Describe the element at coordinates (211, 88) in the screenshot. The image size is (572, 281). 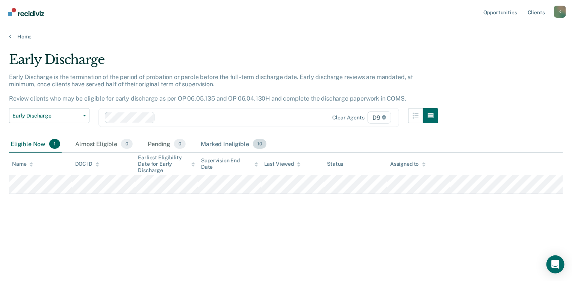
I see `p: Early Discharge is the termination of the period of probation or parole before the full-term disc...` at that location.